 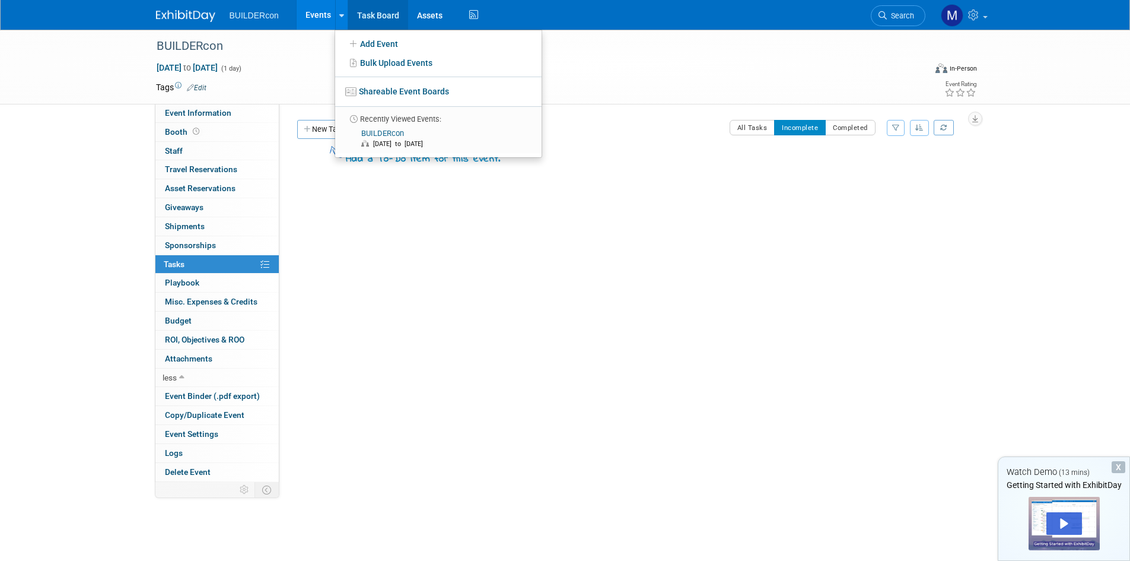 What do you see at coordinates (850, 128) in the screenshot?
I see `button: Completed` at bounding box center [850, 128].